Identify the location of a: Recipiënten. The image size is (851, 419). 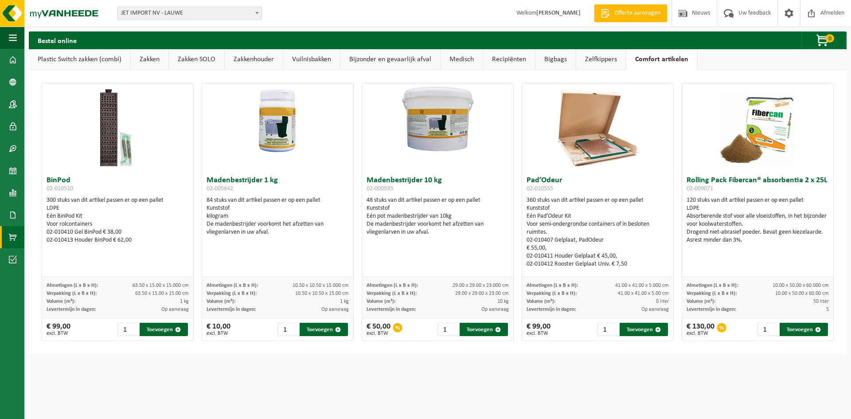
(509, 59).